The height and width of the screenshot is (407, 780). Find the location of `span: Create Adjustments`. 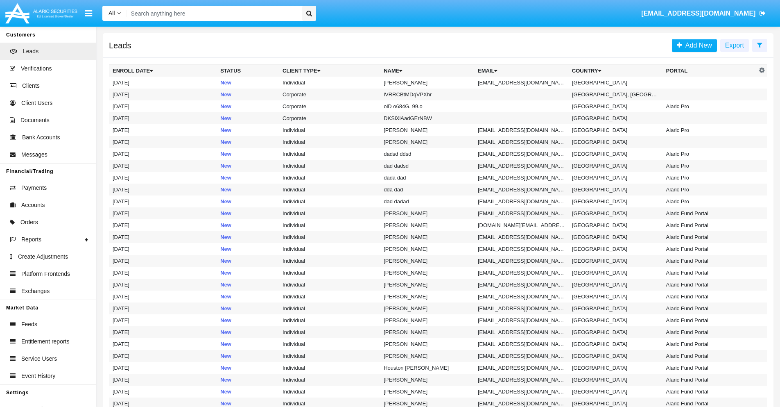

span: Create Adjustments is located at coordinates (43, 256).